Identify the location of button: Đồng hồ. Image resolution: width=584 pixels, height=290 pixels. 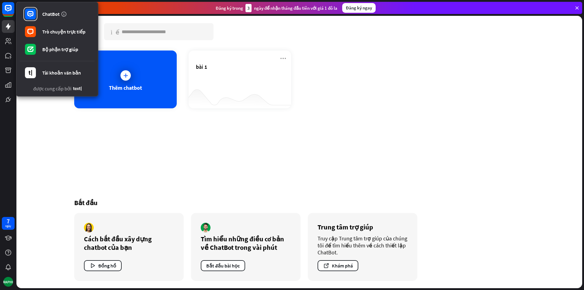
(103, 265).